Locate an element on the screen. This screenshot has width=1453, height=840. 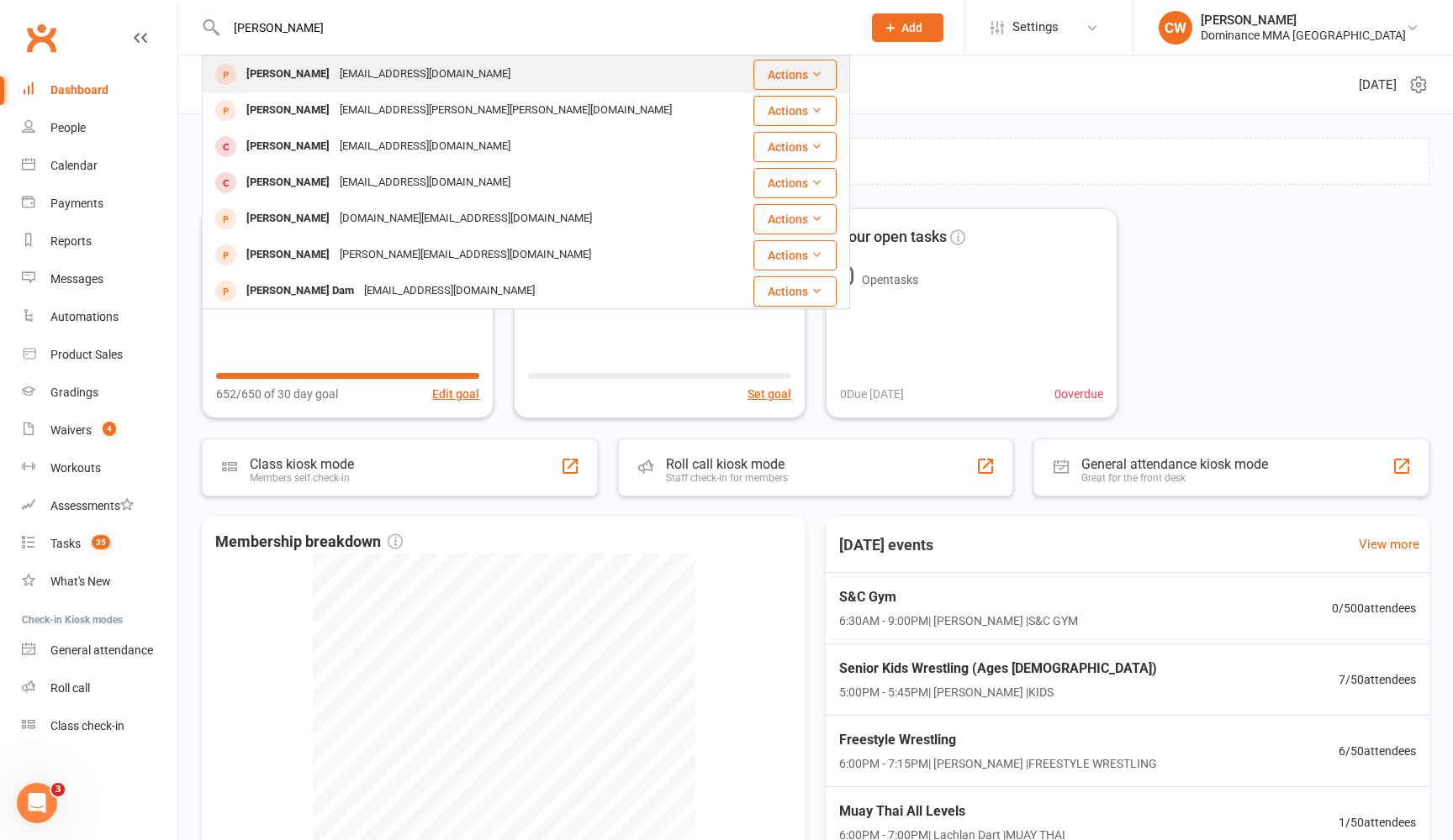
span: S&C Gym is located at coordinates (959, 597).